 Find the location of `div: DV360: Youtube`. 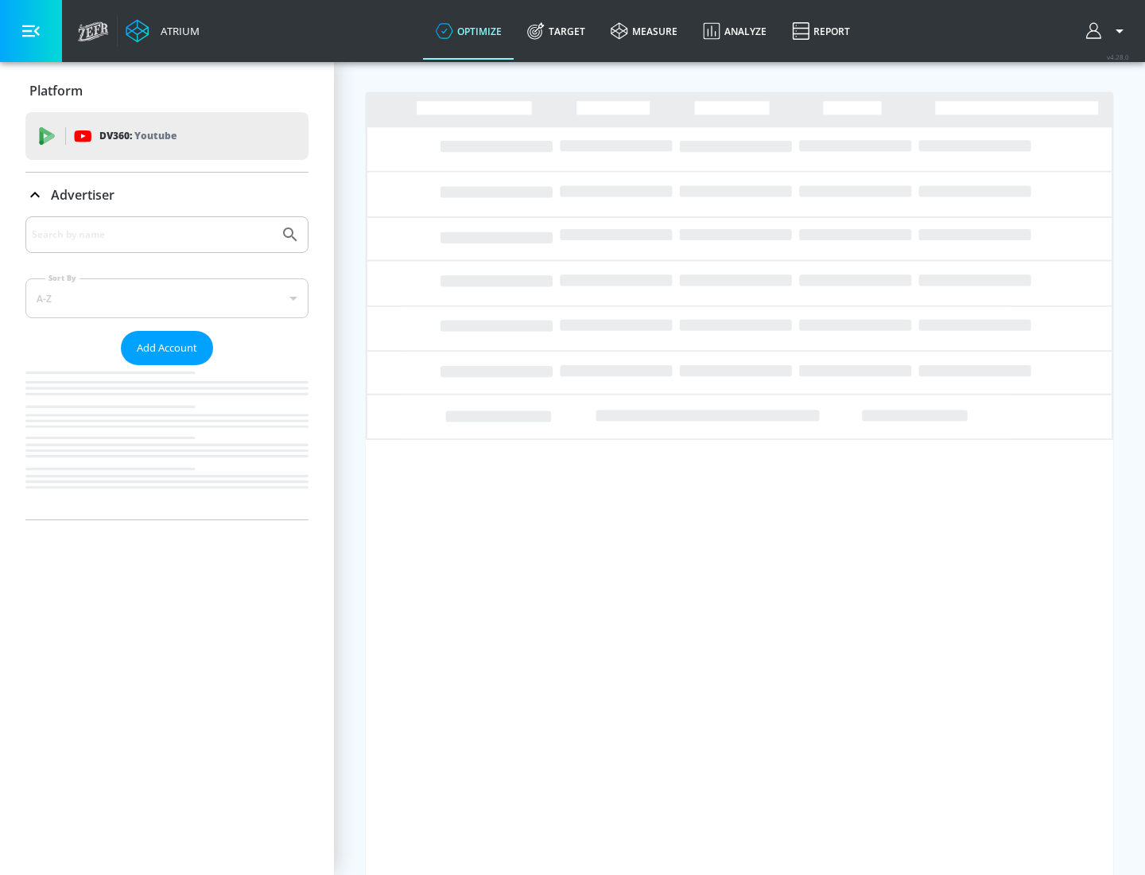

div: DV360: Youtube is located at coordinates (167, 136).